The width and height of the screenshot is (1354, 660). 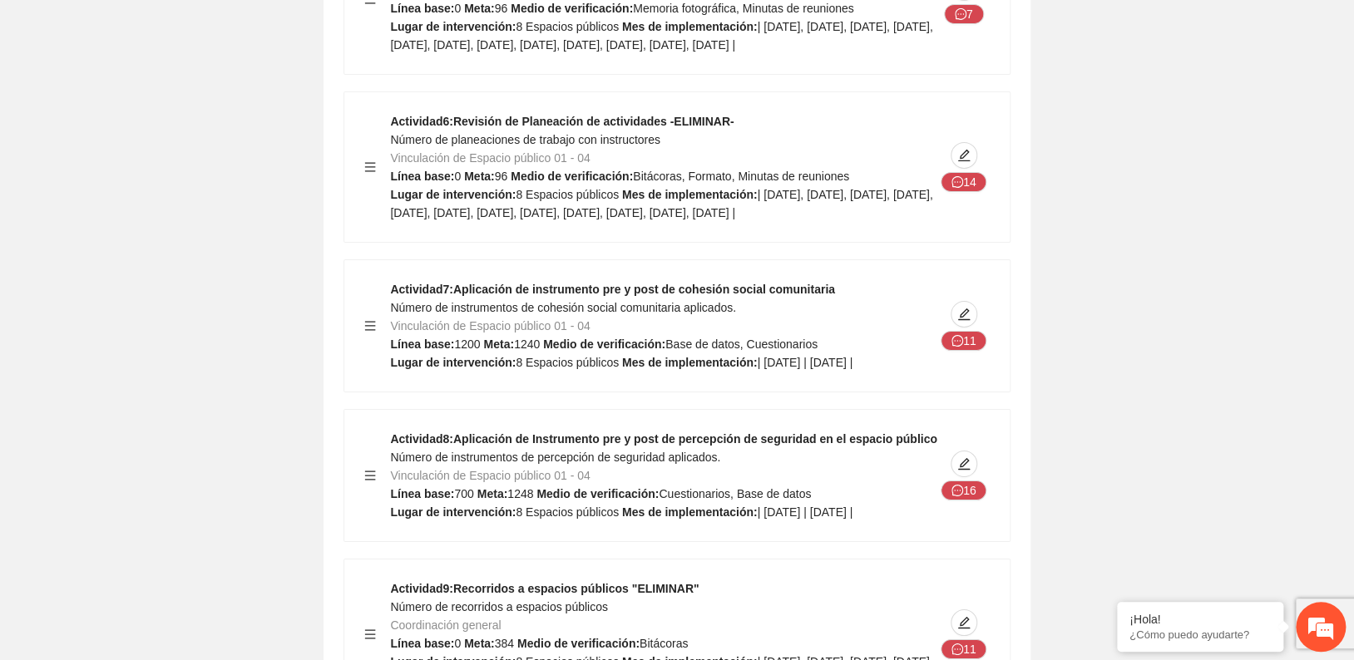 I want to click on button: message14, so click(x=964, y=182).